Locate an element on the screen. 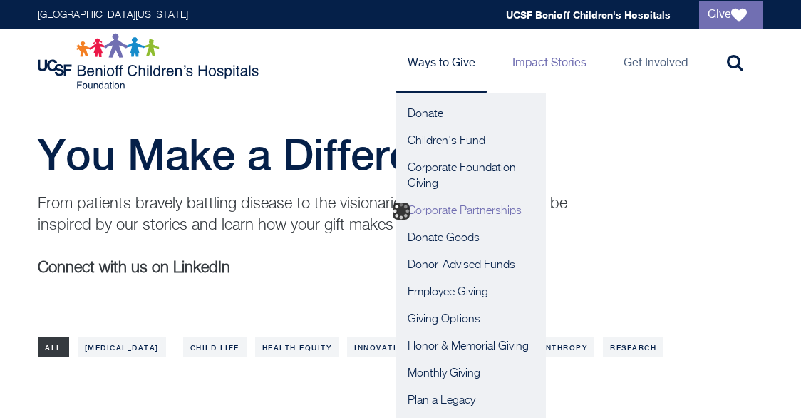 The width and height of the screenshot is (801, 418). a: Give is located at coordinates (731, 15).